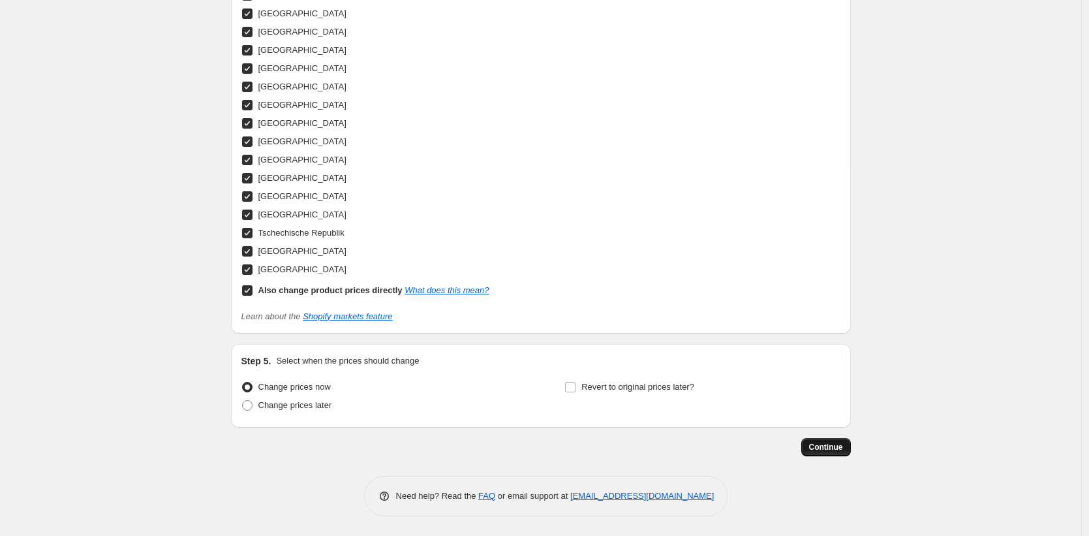  What do you see at coordinates (294, 386) in the screenshot?
I see `span: Change prices now` at bounding box center [294, 386].